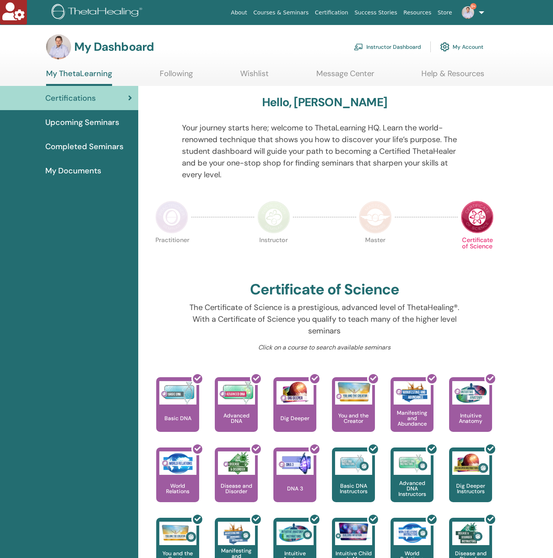 The height and width of the screenshot is (558, 553). Describe the element at coordinates (471, 413) in the screenshot. I see `a: Intuitive Anatomy Intuitive Anatomy` at that location.